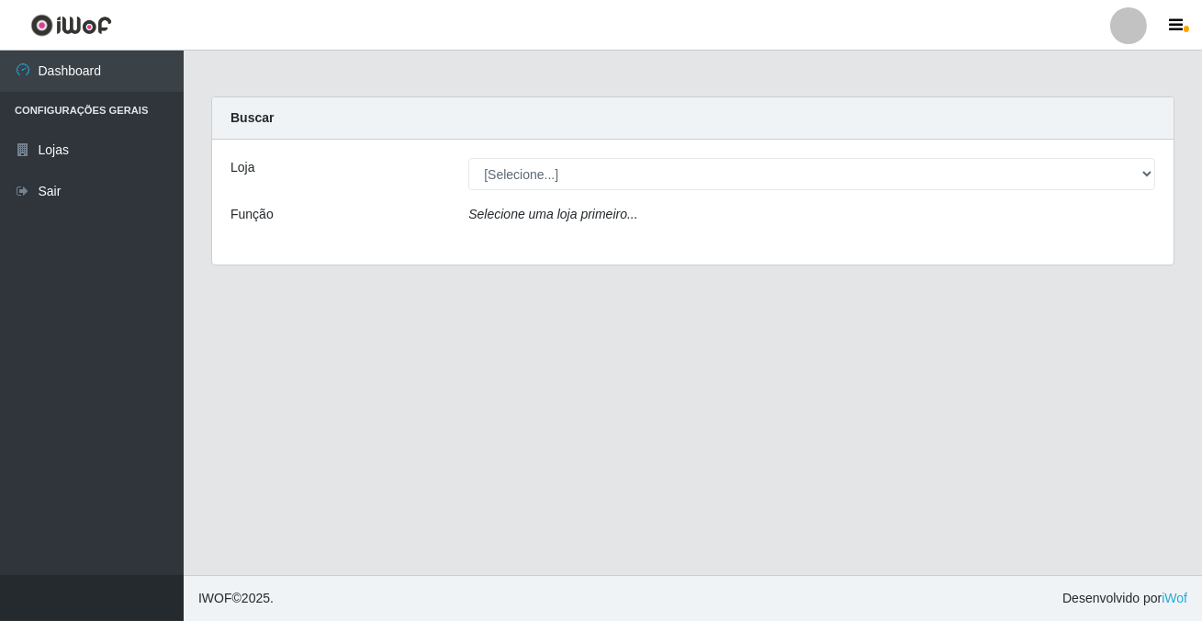 Image resolution: width=1202 pixels, height=621 pixels. I want to click on span: IWOF, so click(215, 598).